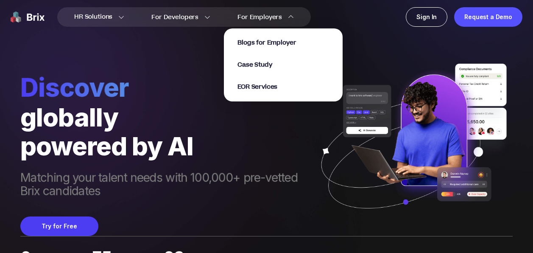  I want to click on span: EOR Services, so click(257, 87).